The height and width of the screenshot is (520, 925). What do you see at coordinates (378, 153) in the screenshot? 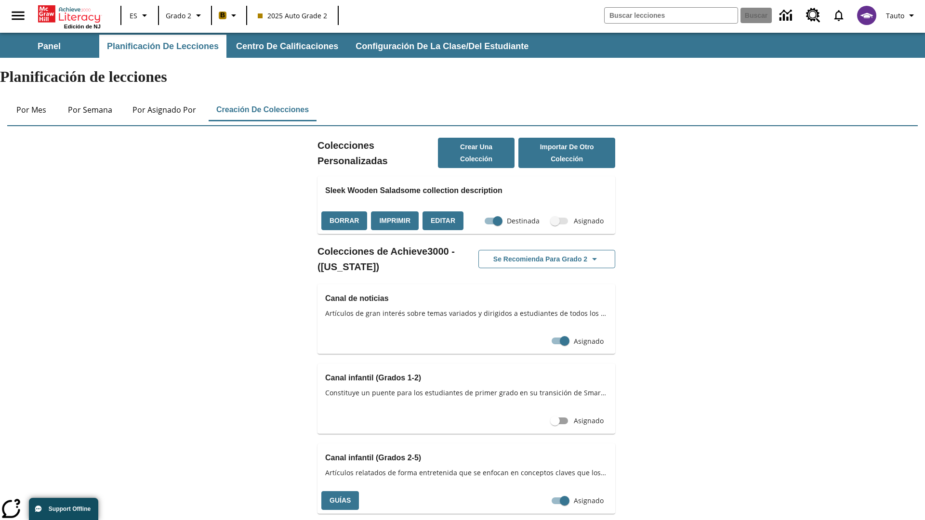
I see `h2: Colecciones Personalizadas` at bounding box center [378, 153].